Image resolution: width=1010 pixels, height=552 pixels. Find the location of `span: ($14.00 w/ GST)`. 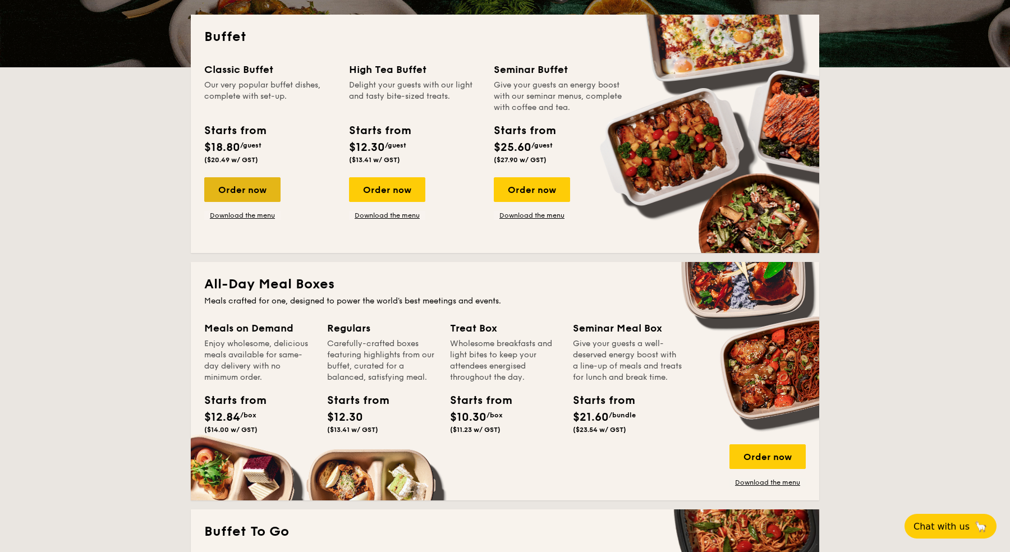

span: ($14.00 w/ GST) is located at coordinates (231, 430).